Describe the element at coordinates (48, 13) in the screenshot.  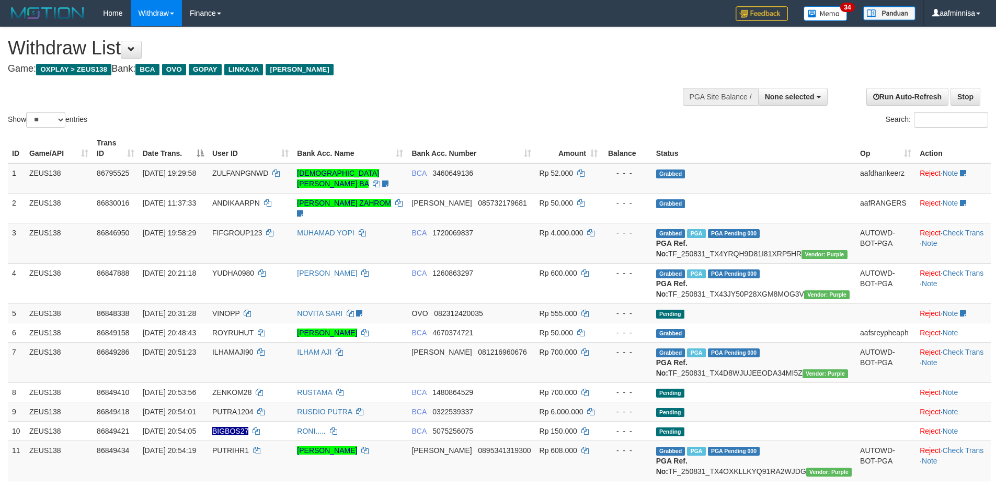
I see `img: MOTION_logo.png` at that location.